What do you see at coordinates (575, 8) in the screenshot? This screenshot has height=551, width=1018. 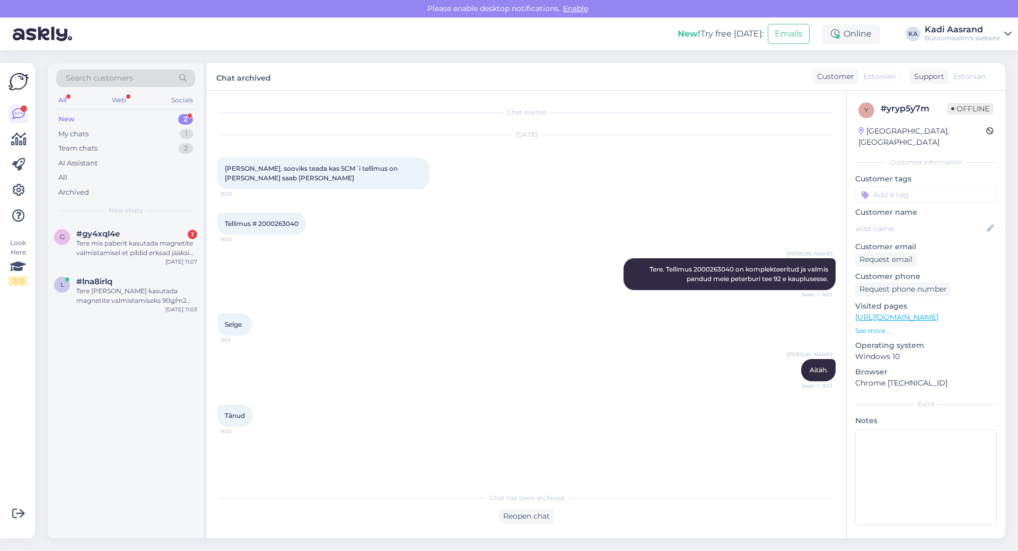 I see `span: Enable` at bounding box center [575, 8].